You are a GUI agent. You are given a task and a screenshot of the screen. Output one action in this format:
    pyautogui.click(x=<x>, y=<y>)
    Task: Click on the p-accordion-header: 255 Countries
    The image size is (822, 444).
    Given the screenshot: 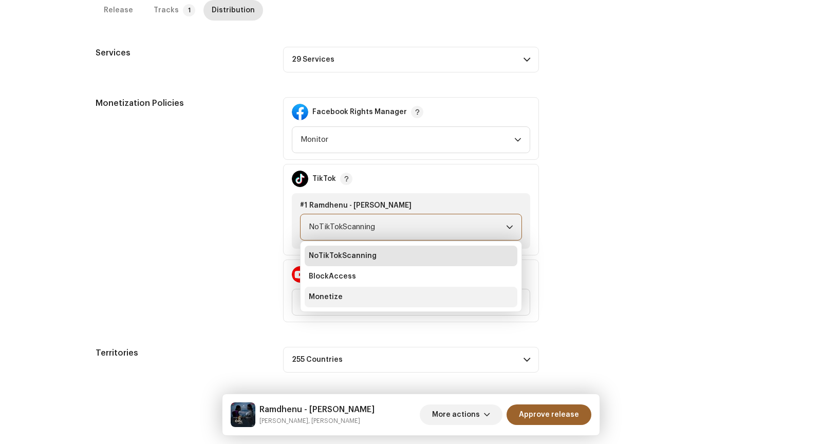 What is the action you would take?
    pyautogui.click(x=411, y=359)
    